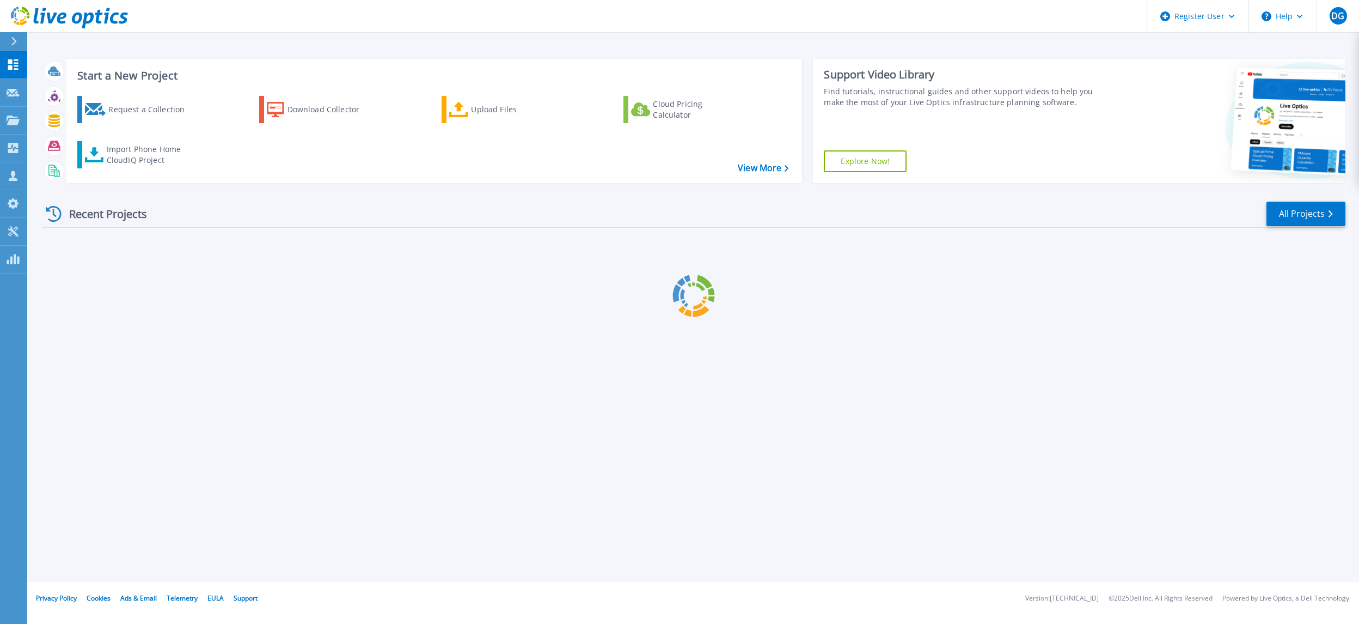 Image resolution: width=1359 pixels, height=624 pixels. What do you see at coordinates (331, 109) in the screenshot?
I see `div: Download Collector` at bounding box center [331, 109].